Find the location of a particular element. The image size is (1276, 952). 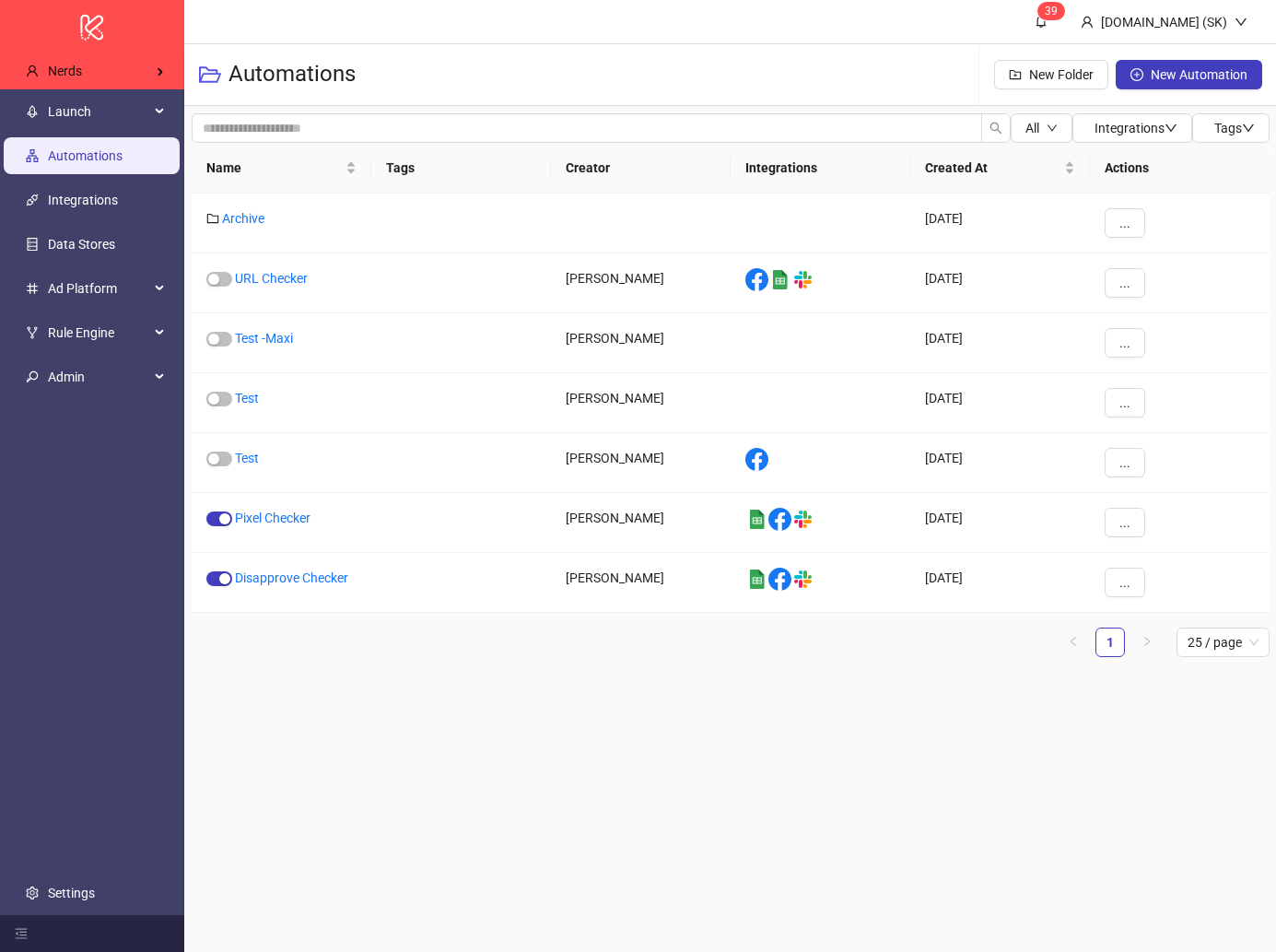

a: 1 is located at coordinates (1110, 642).